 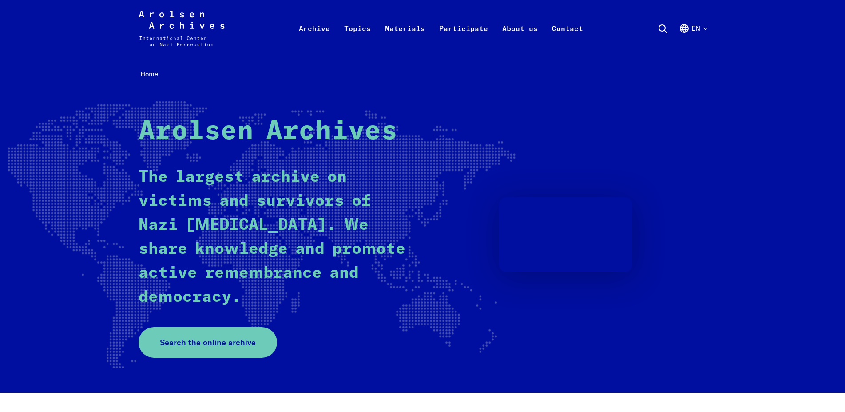 I want to click on span: Home, so click(x=149, y=74).